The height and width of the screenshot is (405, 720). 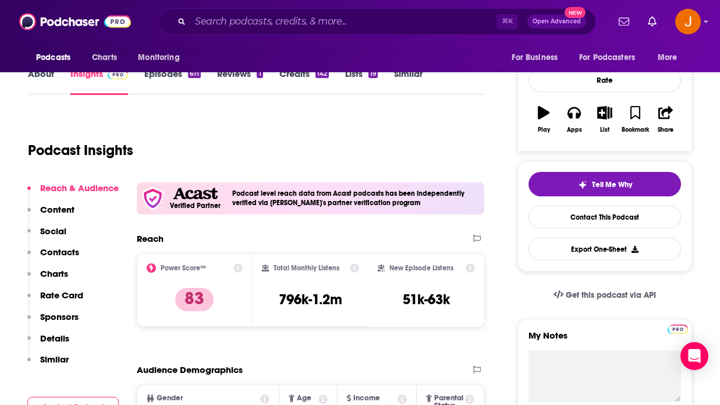 What do you see at coordinates (666, 119) in the screenshot?
I see `button: Share` at bounding box center [666, 119].